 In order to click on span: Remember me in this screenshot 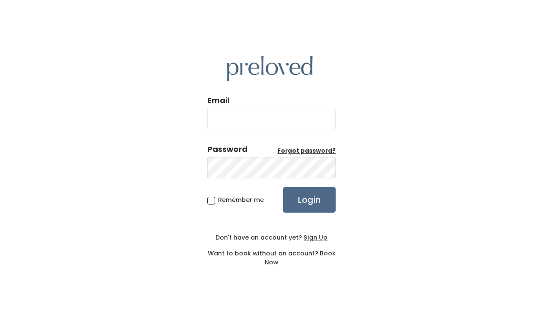, I will do `click(241, 200)`.